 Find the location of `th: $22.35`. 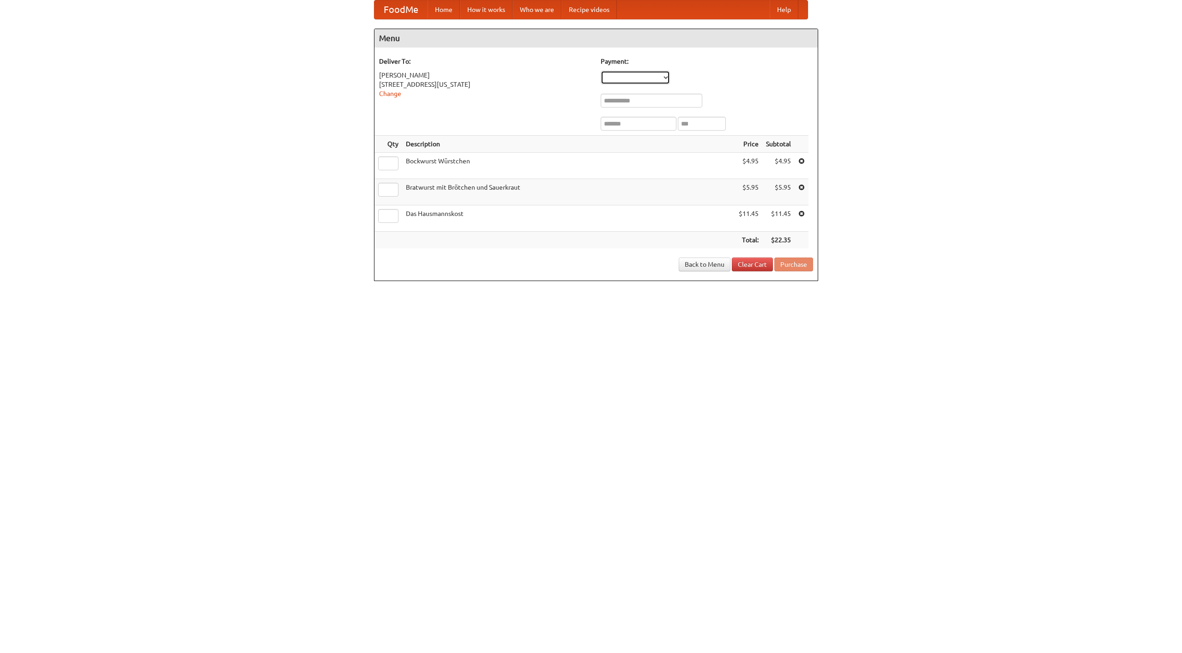

th: $22.35 is located at coordinates (779, 240).